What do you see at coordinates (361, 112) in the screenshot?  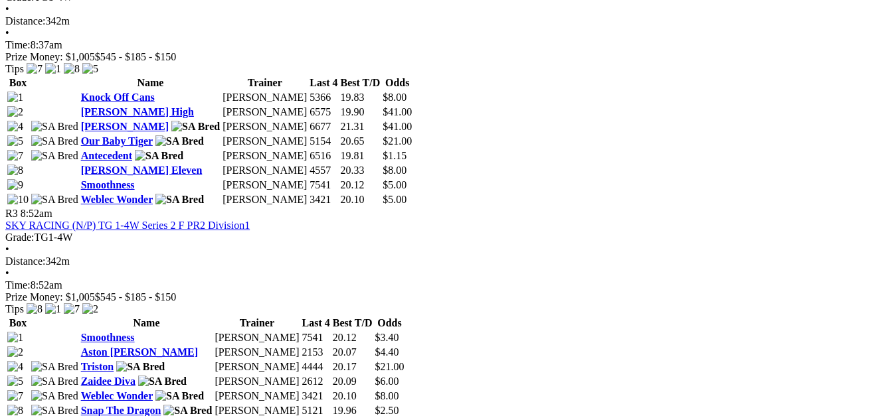 I see `td: 19.90` at bounding box center [361, 112].